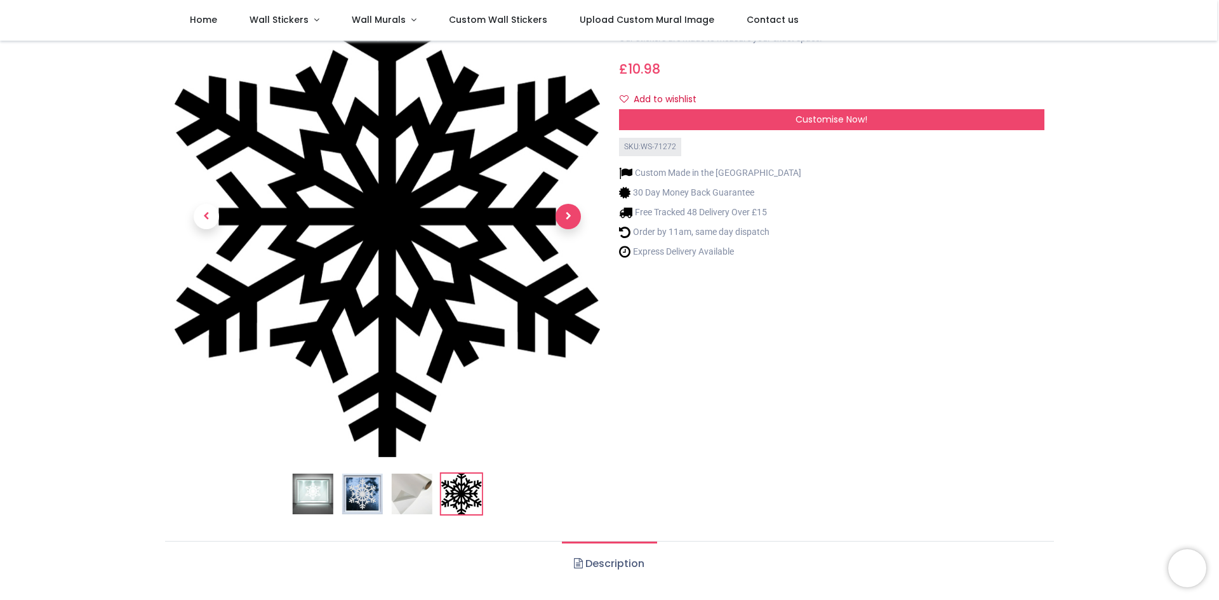 This screenshot has width=1219, height=600. I want to click on span: Upload Custom Mural Image, so click(647, 20).